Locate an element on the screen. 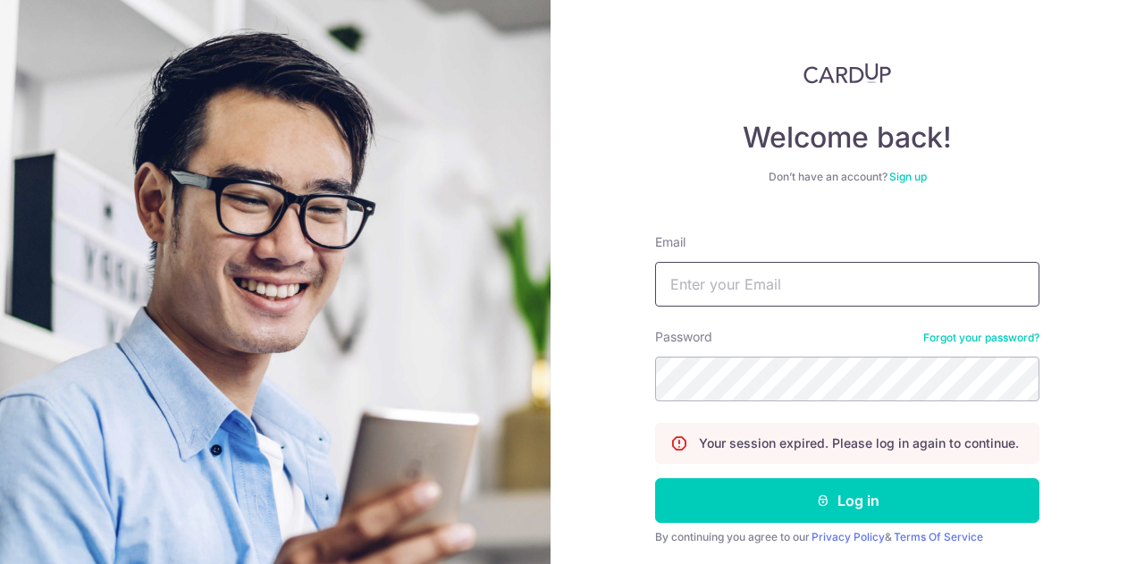  img: CardUp Logo is located at coordinates (848, 73).